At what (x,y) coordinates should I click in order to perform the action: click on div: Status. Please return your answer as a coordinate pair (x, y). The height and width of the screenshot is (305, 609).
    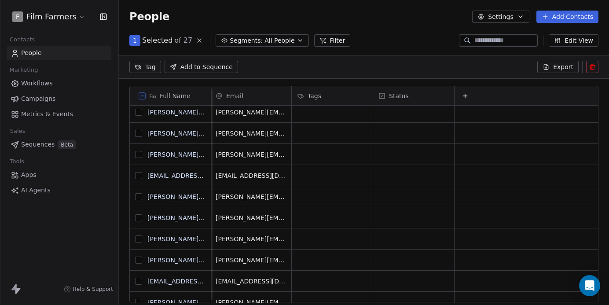
    Looking at the image, I should click on (413, 95).